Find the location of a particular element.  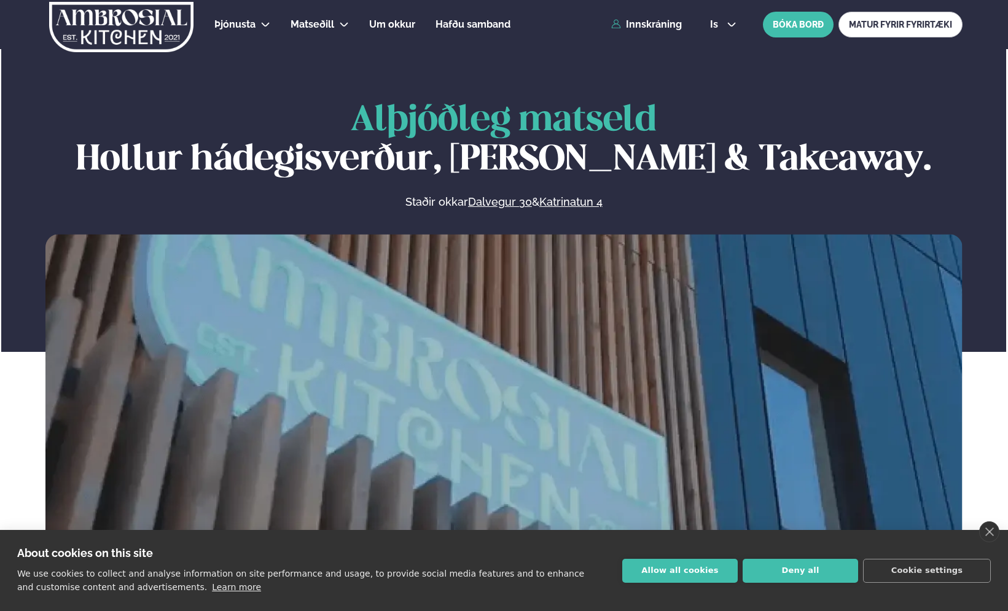

img: logo is located at coordinates (121, 27).